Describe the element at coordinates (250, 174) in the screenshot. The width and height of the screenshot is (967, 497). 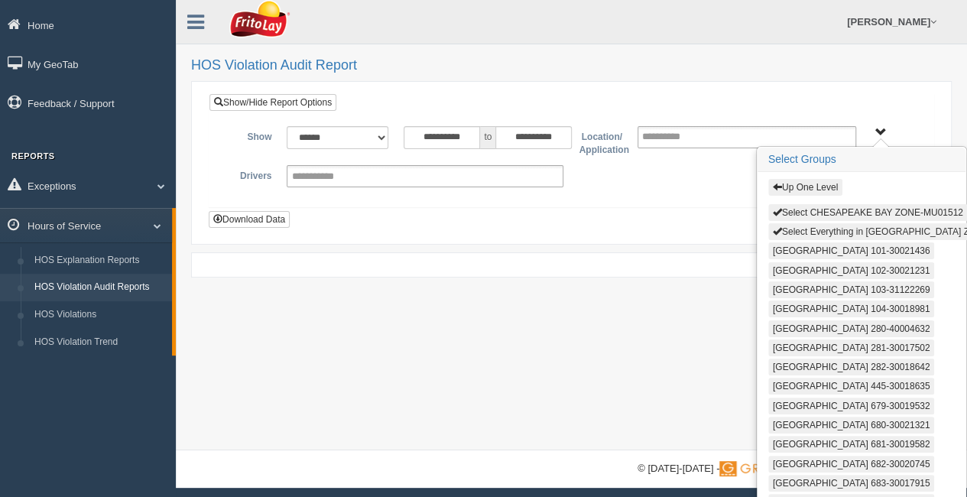
I see `label: Drivers` at that location.